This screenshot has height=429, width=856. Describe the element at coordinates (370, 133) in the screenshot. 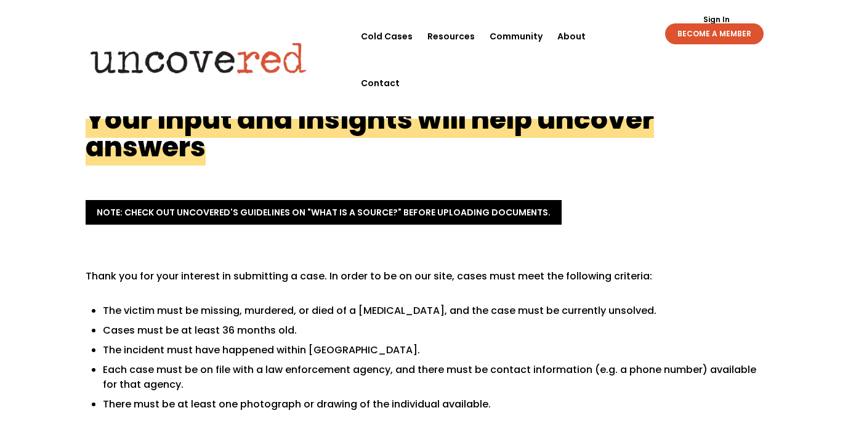

I see `h1: Your input and insights will help uncover answers` at that location.